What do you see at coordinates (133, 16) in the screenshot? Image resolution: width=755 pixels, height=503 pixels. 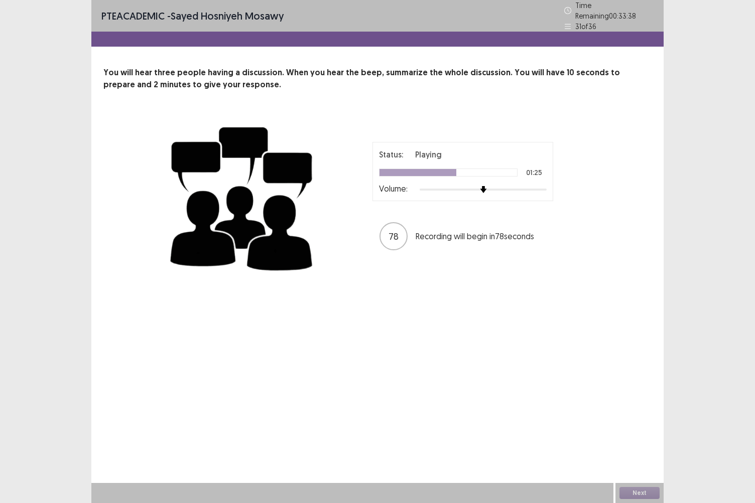 I see `span: PTE academic` at bounding box center [133, 16].